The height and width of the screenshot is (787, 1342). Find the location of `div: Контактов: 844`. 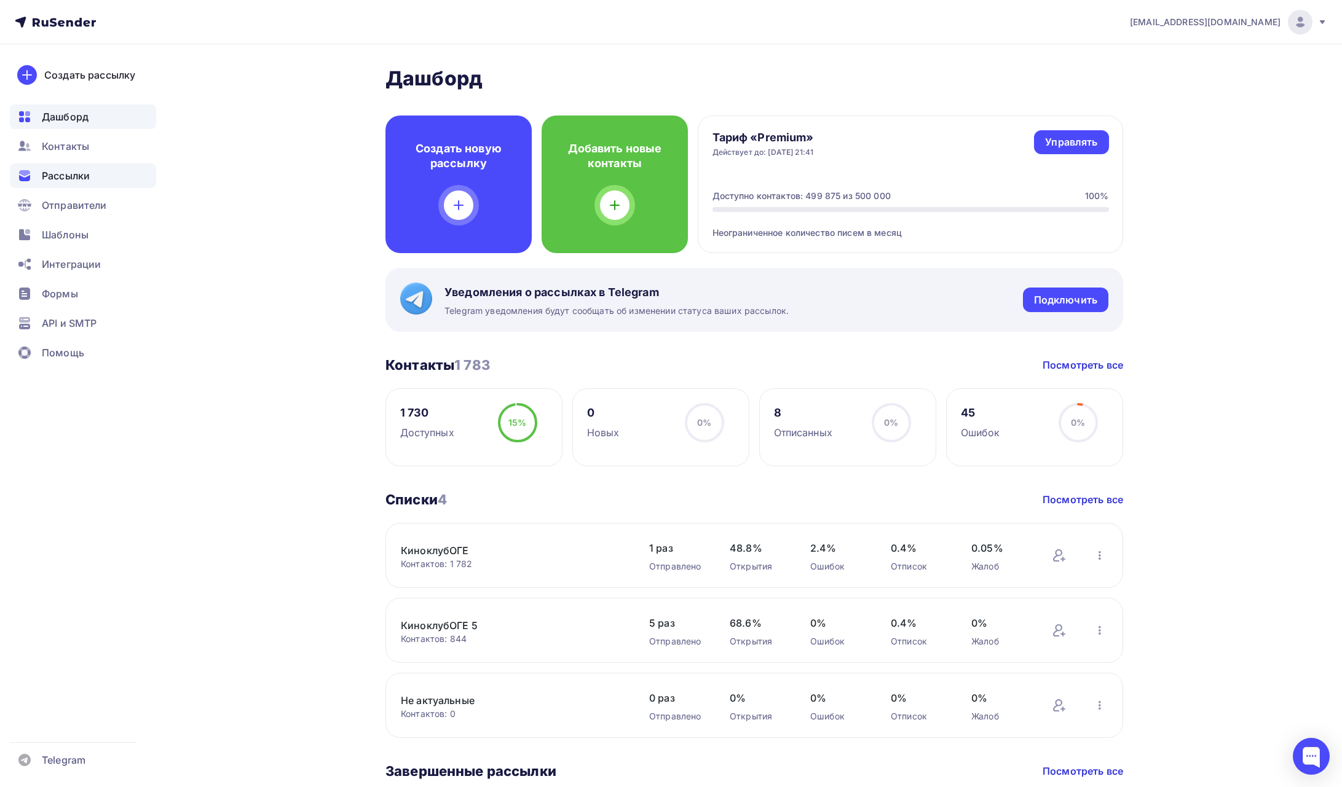

div: Контактов: 844 is located at coordinates (513, 639).